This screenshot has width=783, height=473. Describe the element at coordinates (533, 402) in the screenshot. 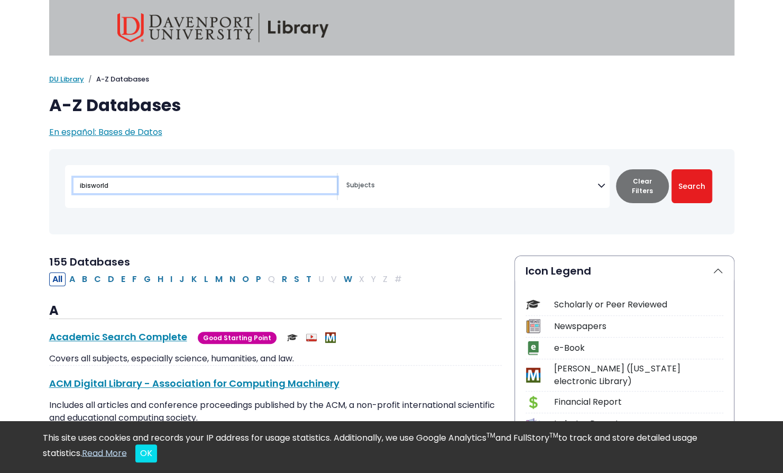

I see `img: Icon Financial Report` at that location.